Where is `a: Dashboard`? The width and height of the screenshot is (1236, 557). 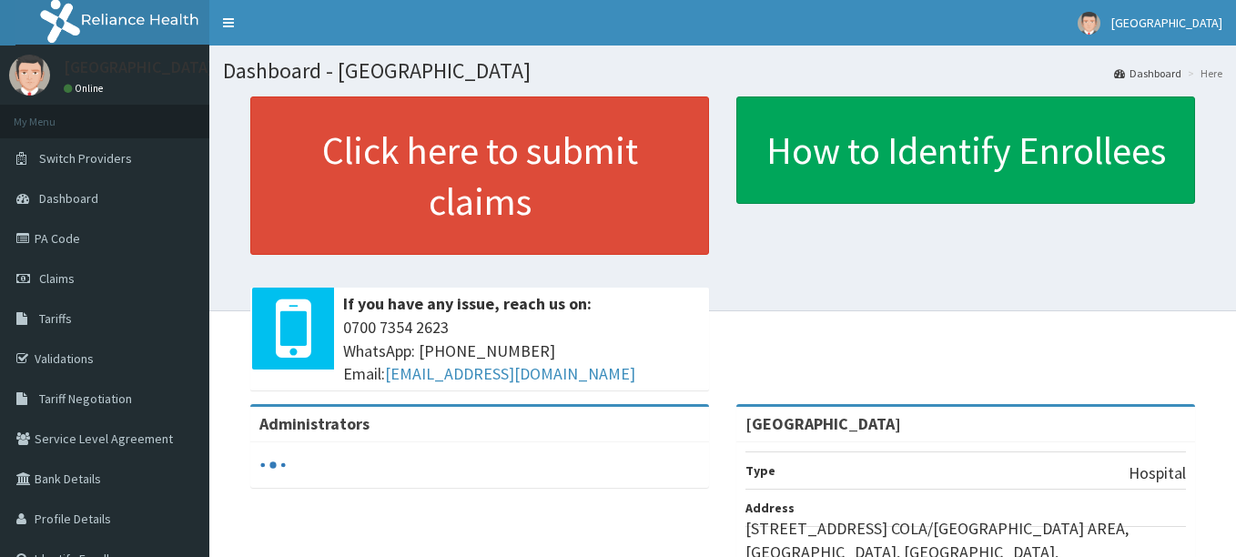
a: Dashboard is located at coordinates (1148, 73).